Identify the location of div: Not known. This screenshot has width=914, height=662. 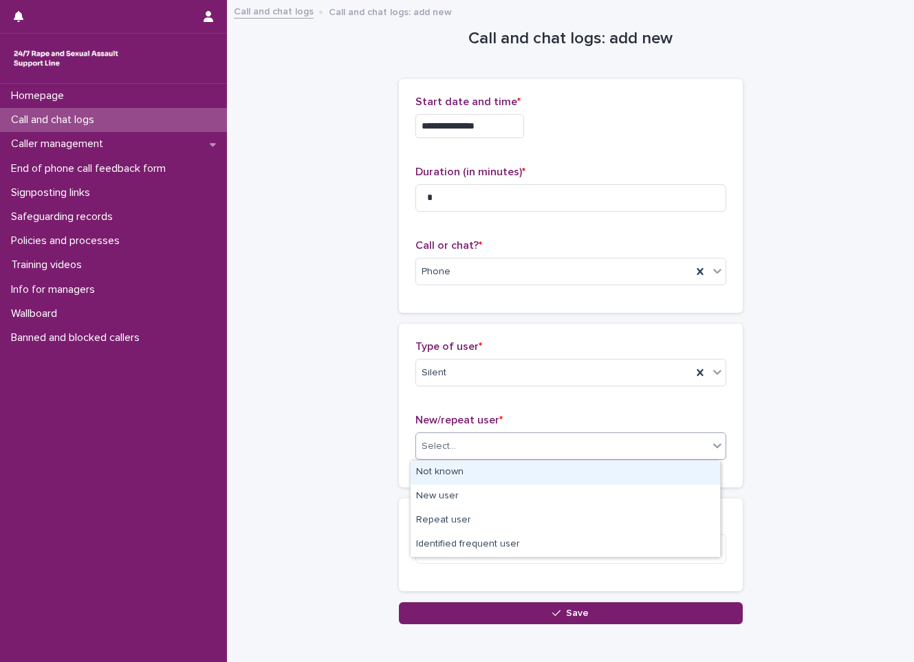
(565, 472).